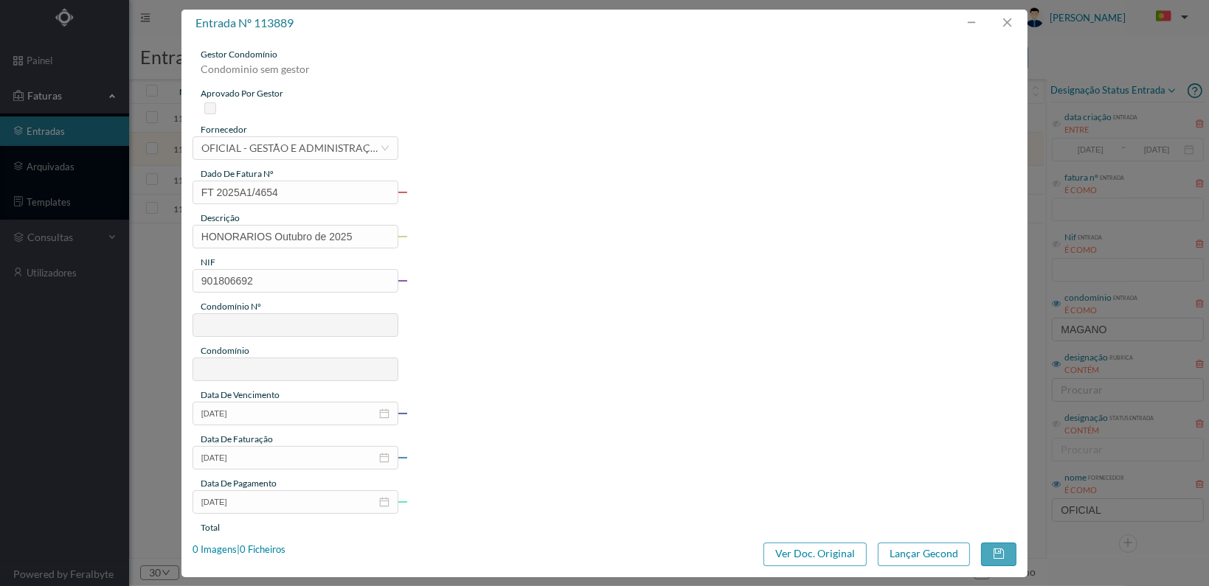  Describe the element at coordinates (240, 395) in the screenshot. I see `span: data de vencimento` at that location.